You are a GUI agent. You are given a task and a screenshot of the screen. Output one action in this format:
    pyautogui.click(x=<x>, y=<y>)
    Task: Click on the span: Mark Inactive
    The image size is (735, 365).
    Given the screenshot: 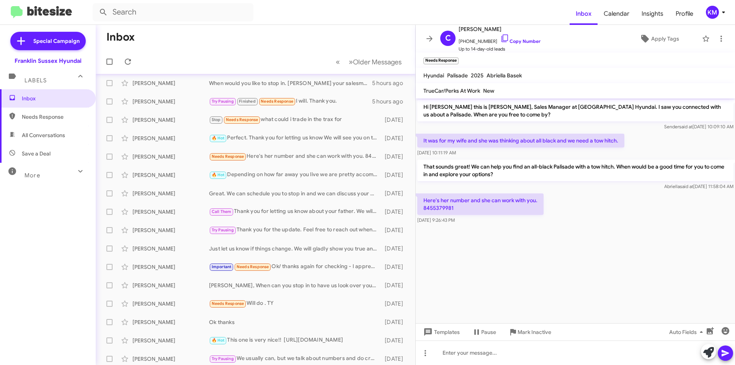 What is the action you would take?
    pyautogui.click(x=534, y=332)
    